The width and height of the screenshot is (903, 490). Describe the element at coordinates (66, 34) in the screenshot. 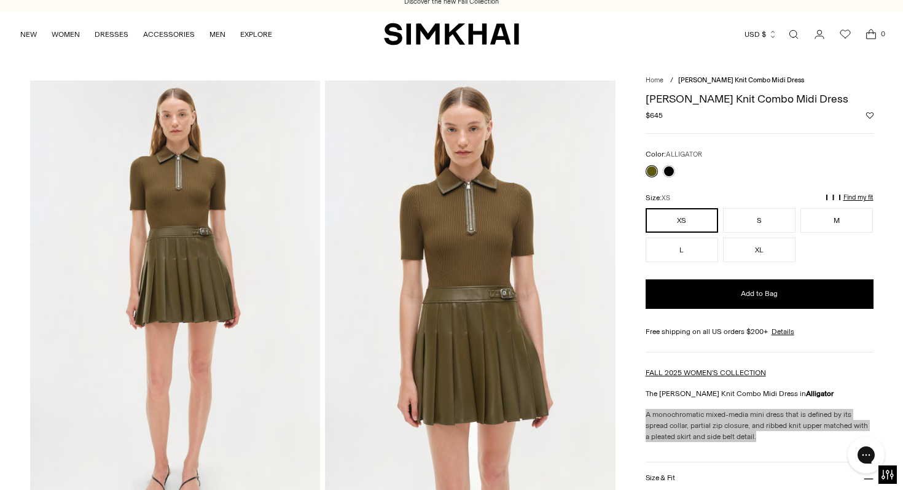

I see `a: WOMEN` at that location.